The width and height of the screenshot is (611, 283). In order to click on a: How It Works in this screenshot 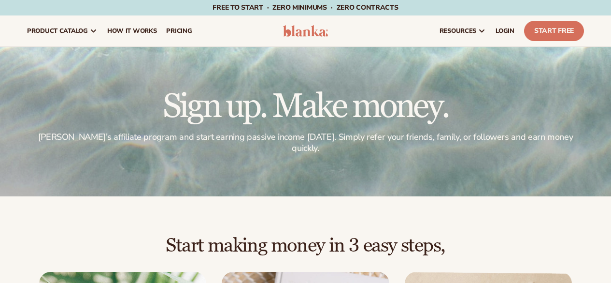, I will do `click(132, 31)`.